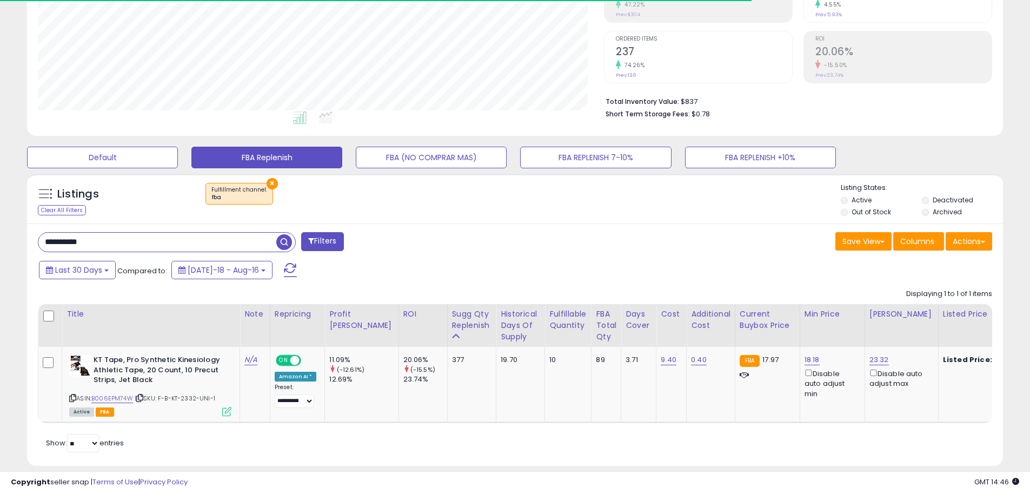  What do you see at coordinates (239, 194) in the screenshot?
I see `span: Fulfillment channel :` at bounding box center [239, 194].